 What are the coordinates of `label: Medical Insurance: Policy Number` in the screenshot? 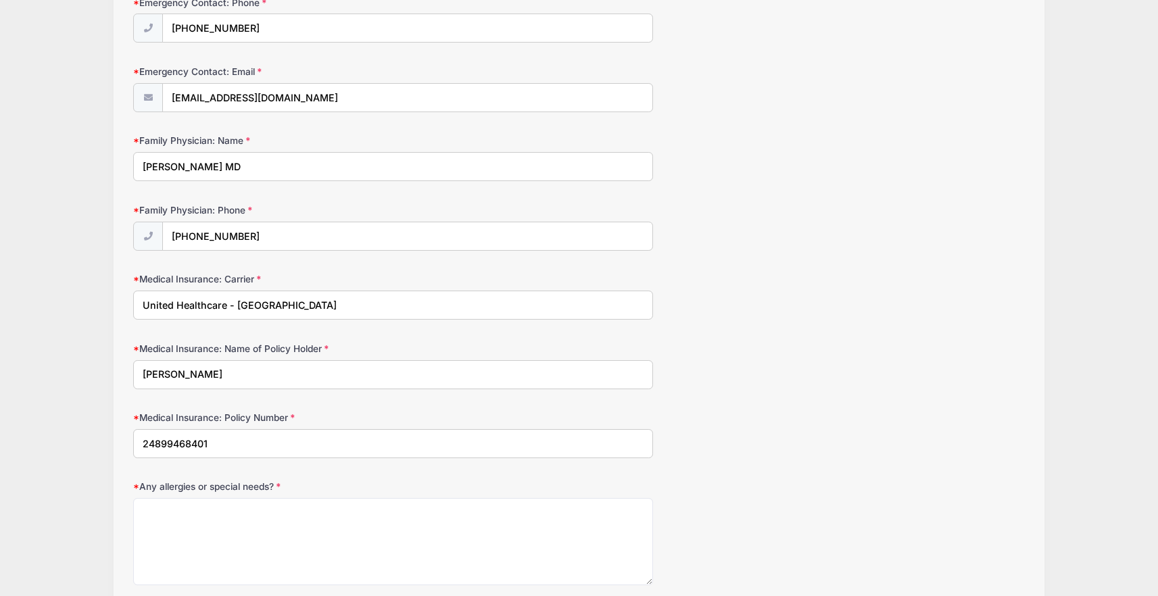 It's located at (282, 418).